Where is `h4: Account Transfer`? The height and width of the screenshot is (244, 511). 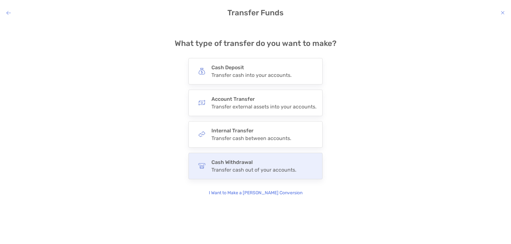 h4: Account Transfer is located at coordinates (264, 99).